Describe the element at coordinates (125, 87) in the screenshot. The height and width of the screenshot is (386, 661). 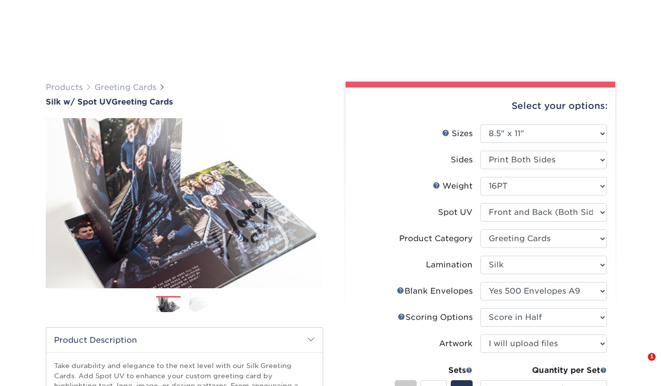
I see `a: Greeting Cards` at that location.